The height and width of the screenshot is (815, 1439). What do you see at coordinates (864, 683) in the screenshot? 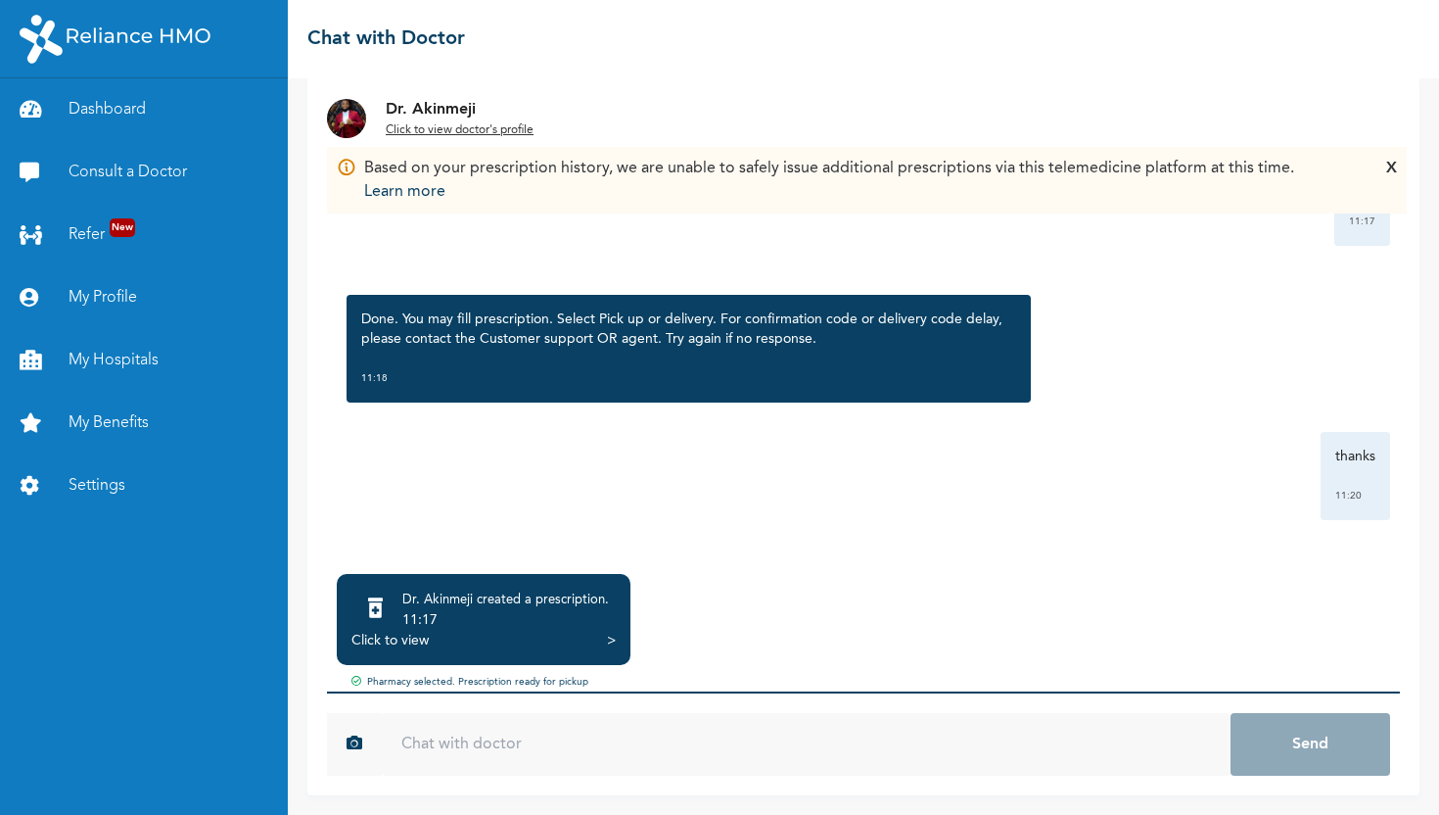
I see `div: Pharmacy selected. Prescription ready for pickup` at bounding box center [864, 683].